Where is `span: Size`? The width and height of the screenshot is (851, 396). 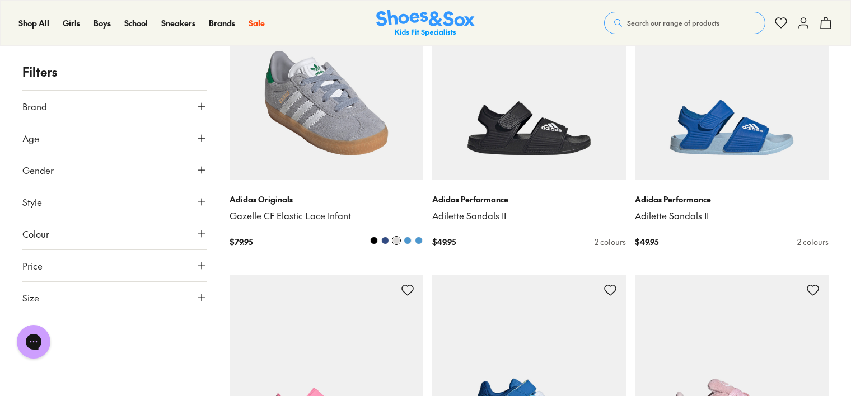
span: Size is located at coordinates (31, 298).